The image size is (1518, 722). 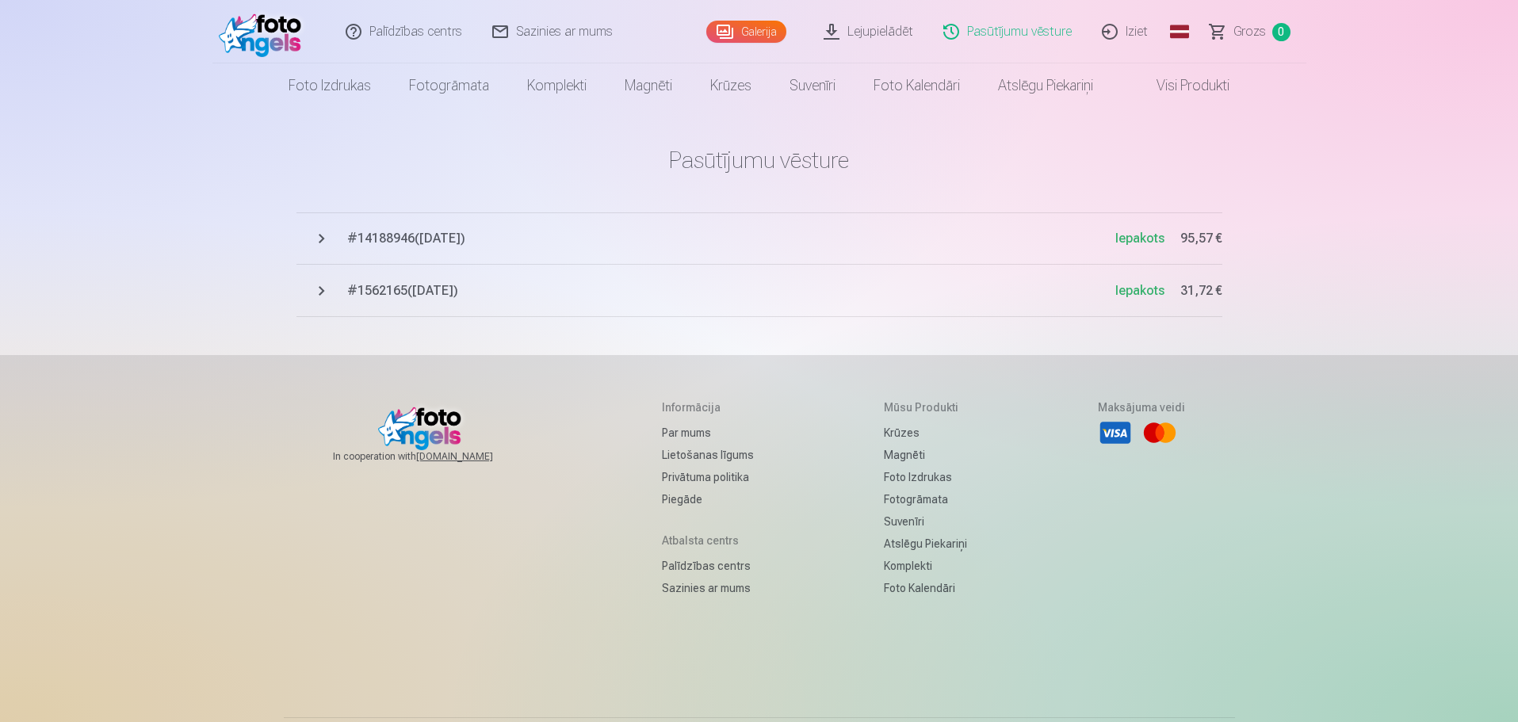 What do you see at coordinates (1201, 291) in the screenshot?
I see `span: 31,72 €` at bounding box center [1201, 291].